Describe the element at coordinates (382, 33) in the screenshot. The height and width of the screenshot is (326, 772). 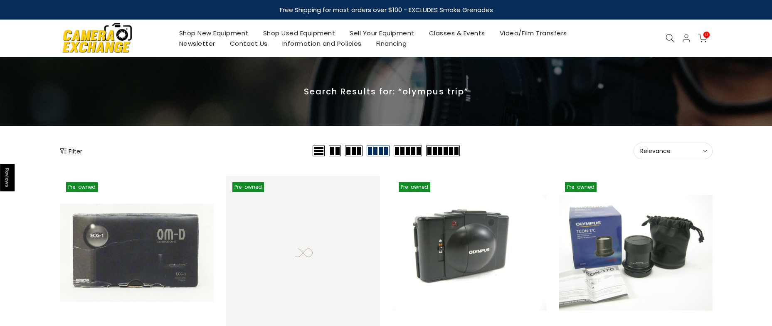
I see `a: Sell Your Equipment` at that location.